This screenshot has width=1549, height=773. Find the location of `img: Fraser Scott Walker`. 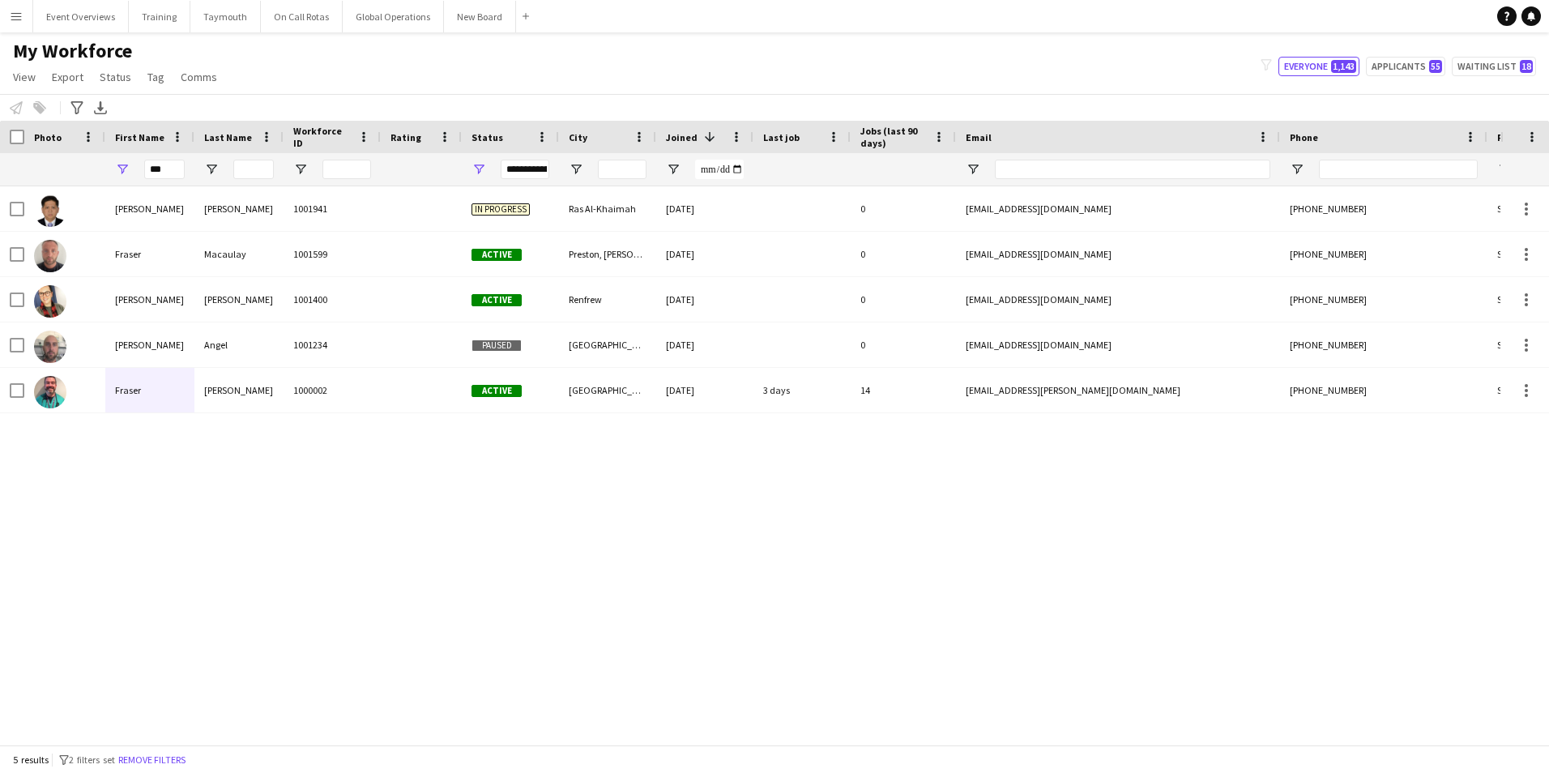

img: Fraser Scott Walker is located at coordinates (50, 301).